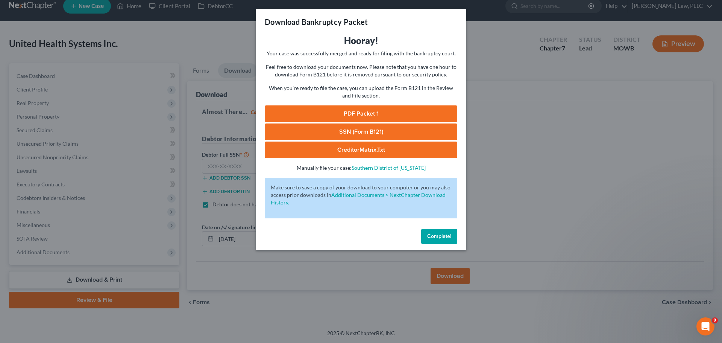 The image size is (722, 343). What do you see at coordinates (361, 132) in the screenshot?
I see `a: SSN (Form B121)` at bounding box center [361, 132].